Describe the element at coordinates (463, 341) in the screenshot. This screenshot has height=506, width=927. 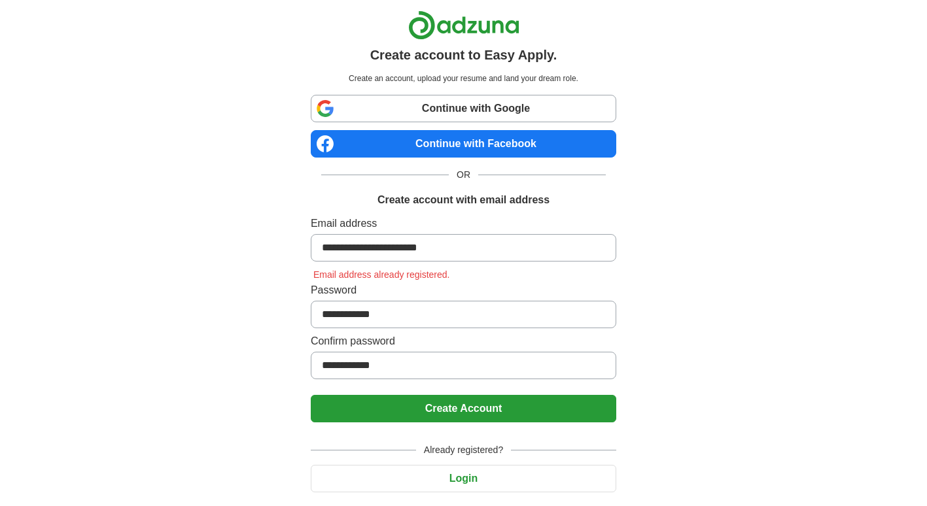
I see `label: Confirm password` at that location.